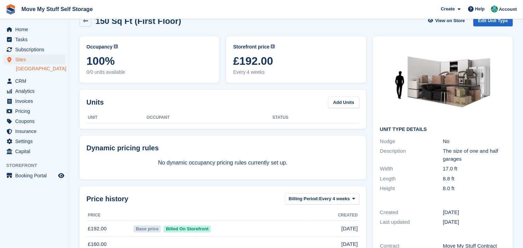 The width and height of the screenshot is (523, 248). What do you see at coordinates (99, 47) in the screenshot?
I see `span: Occupancy` at bounding box center [99, 47].